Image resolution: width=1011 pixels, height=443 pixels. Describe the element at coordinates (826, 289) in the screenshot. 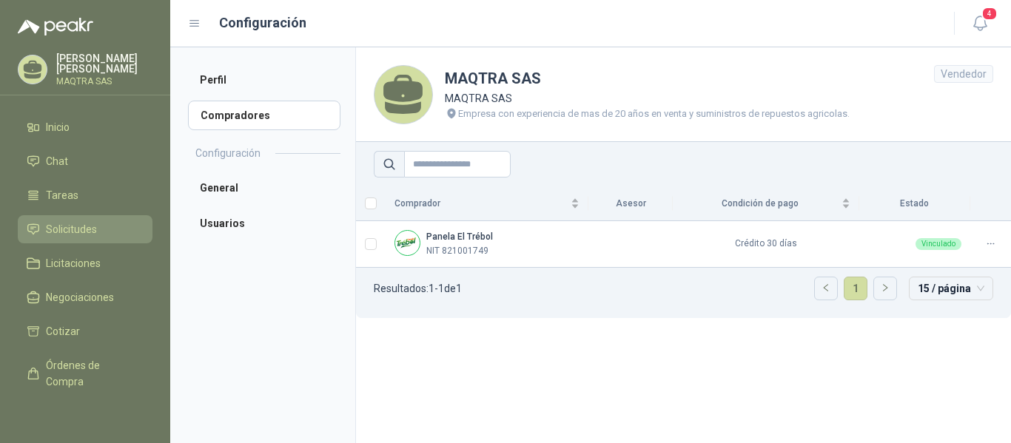

I see `button: left` at that location.